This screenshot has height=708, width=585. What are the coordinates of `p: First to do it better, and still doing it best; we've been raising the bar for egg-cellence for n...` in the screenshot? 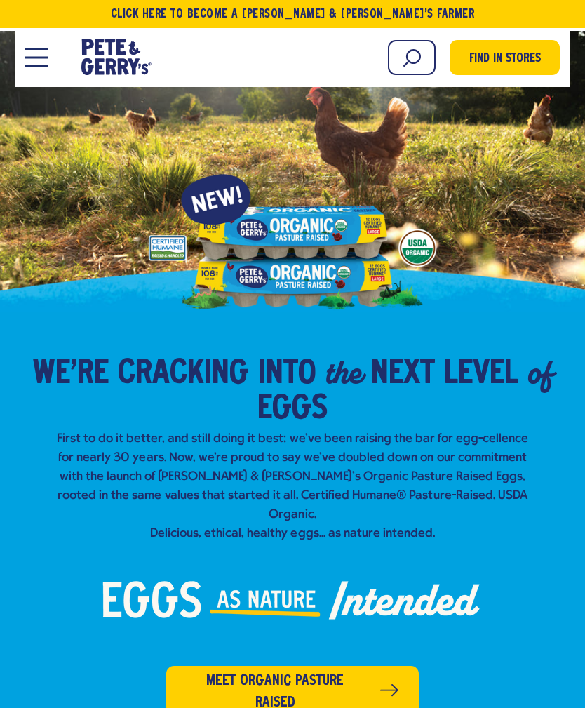 It's located at (293, 486).